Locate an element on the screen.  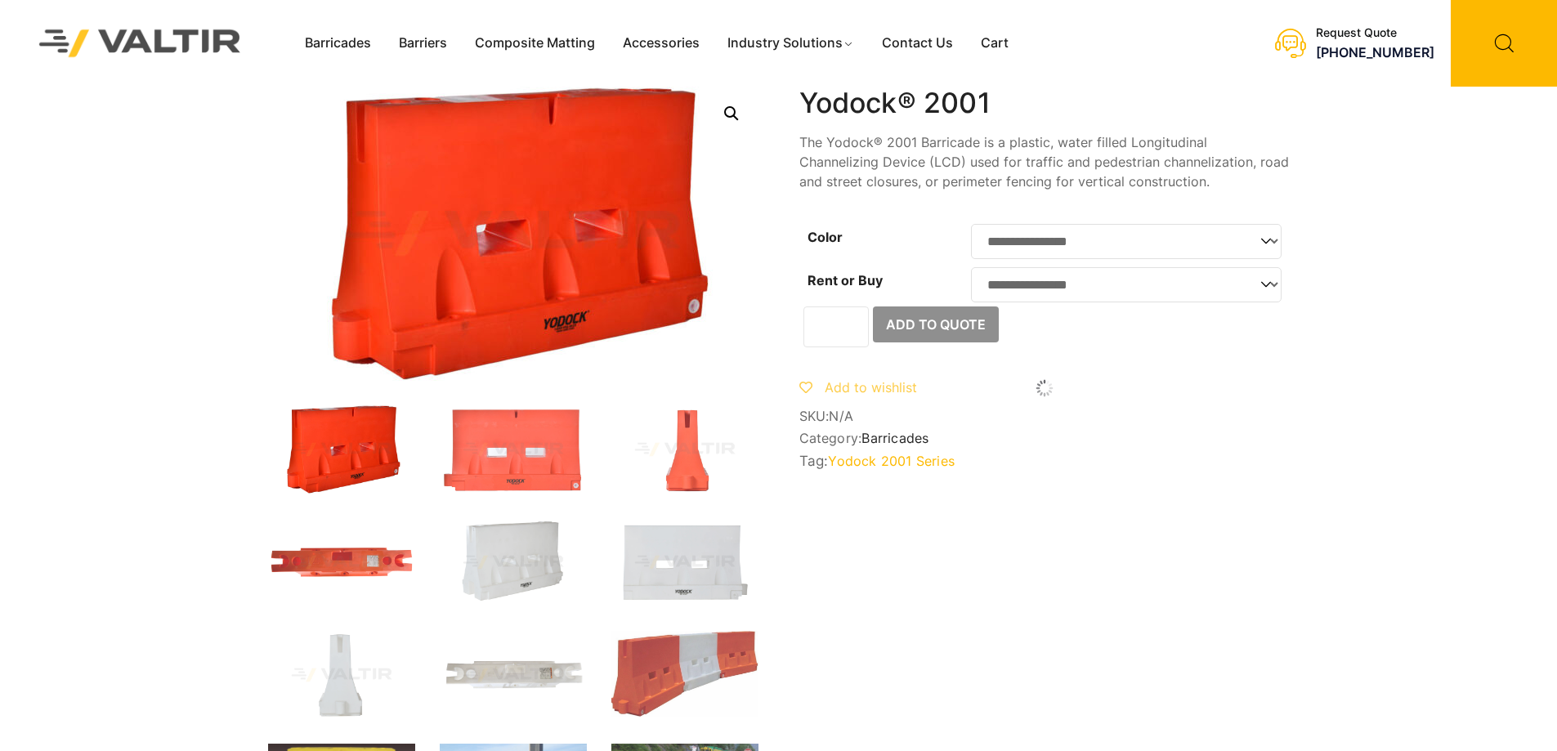
span: SKU: is located at coordinates (1045, 416).